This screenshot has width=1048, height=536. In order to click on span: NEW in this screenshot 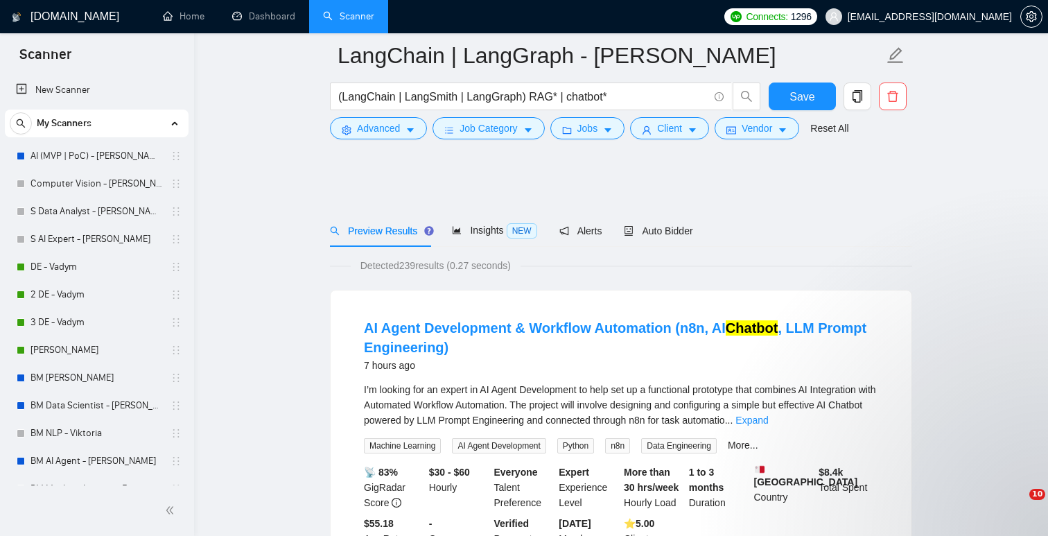, I will do `click(522, 231)`.